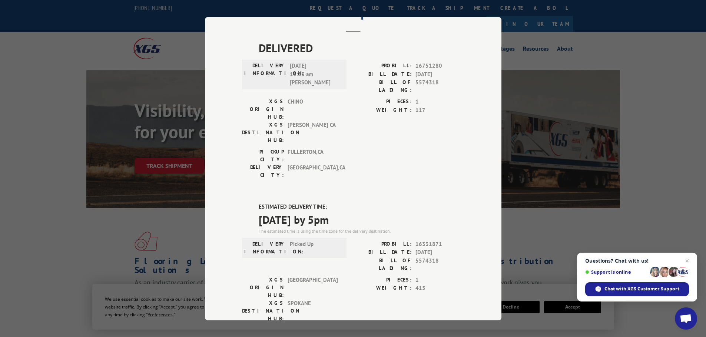 This screenshot has width=706, height=337. Describe the element at coordinates (263, 156) in the screenshot. I see `label: PICKUP CITY:` at that location.